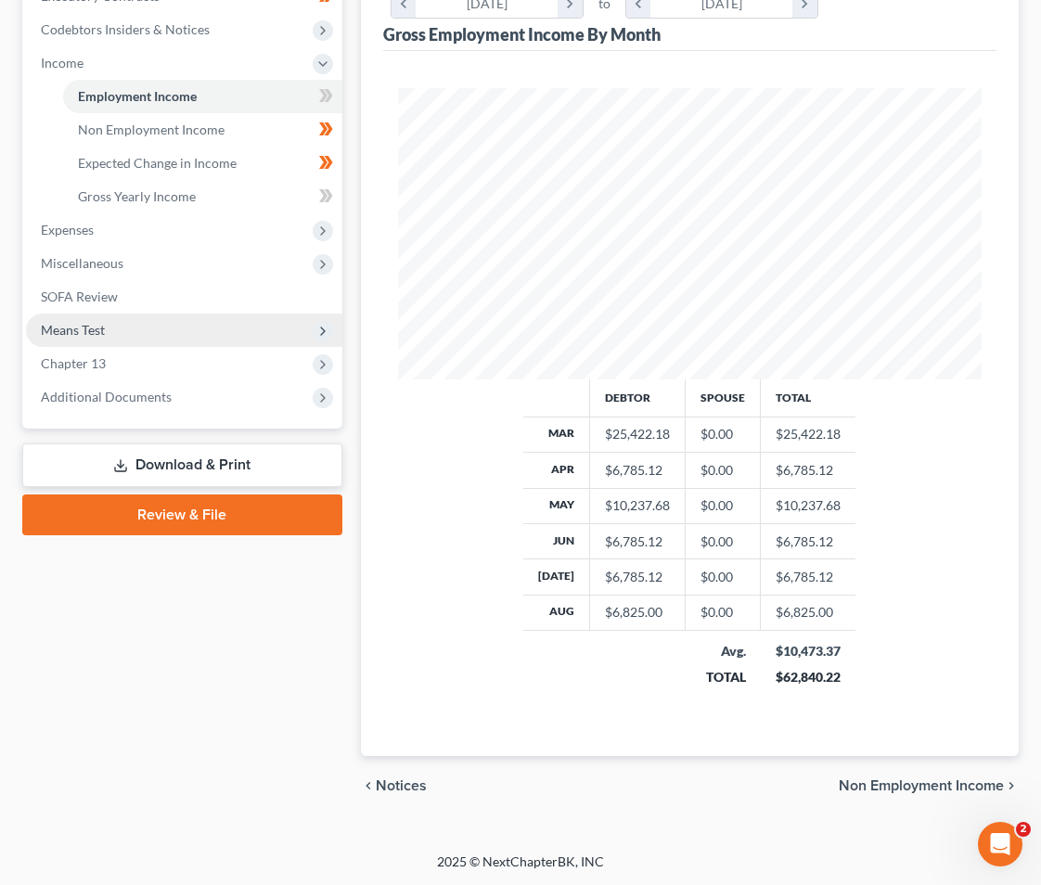  What do you see at coordinates (723, 651) in the screenshot?
I see `div: Avg.` at bounding box center [723, 651].